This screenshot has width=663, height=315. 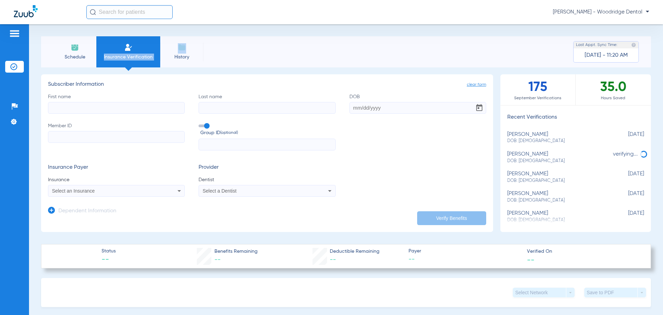 What do you see at coordinates (477, 85) in the screenshot?
I see `span: clear form` at bounding box center [477, 85].